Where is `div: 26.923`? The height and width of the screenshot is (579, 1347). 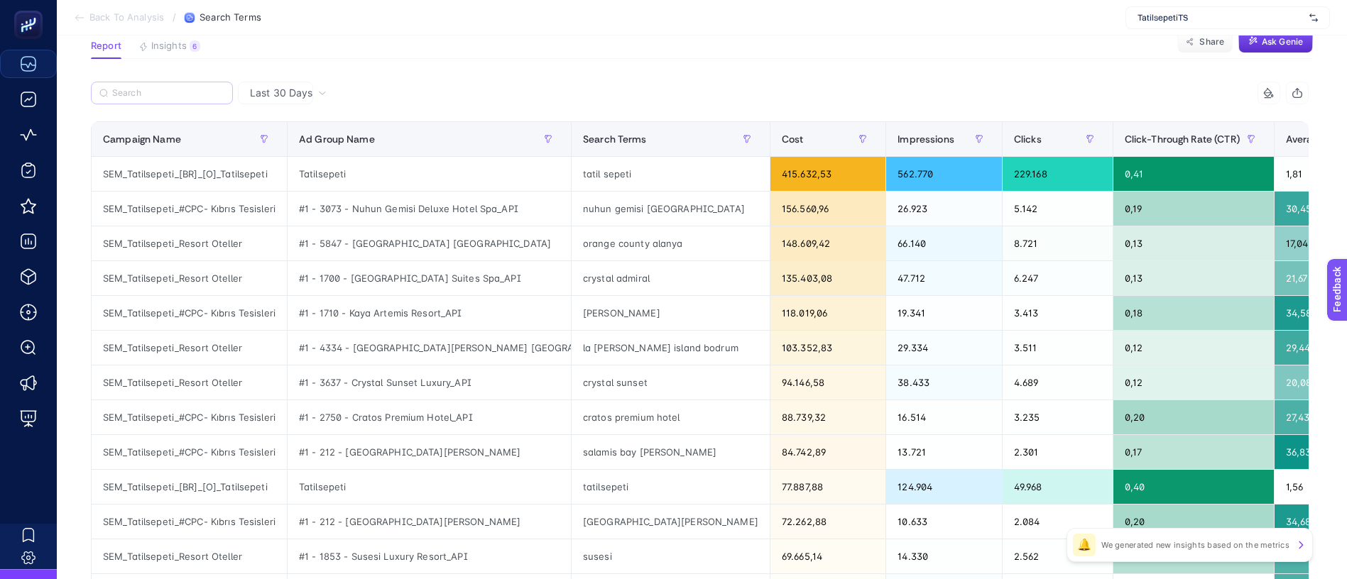
div: 26.923 is located at coordinates (943, 209).